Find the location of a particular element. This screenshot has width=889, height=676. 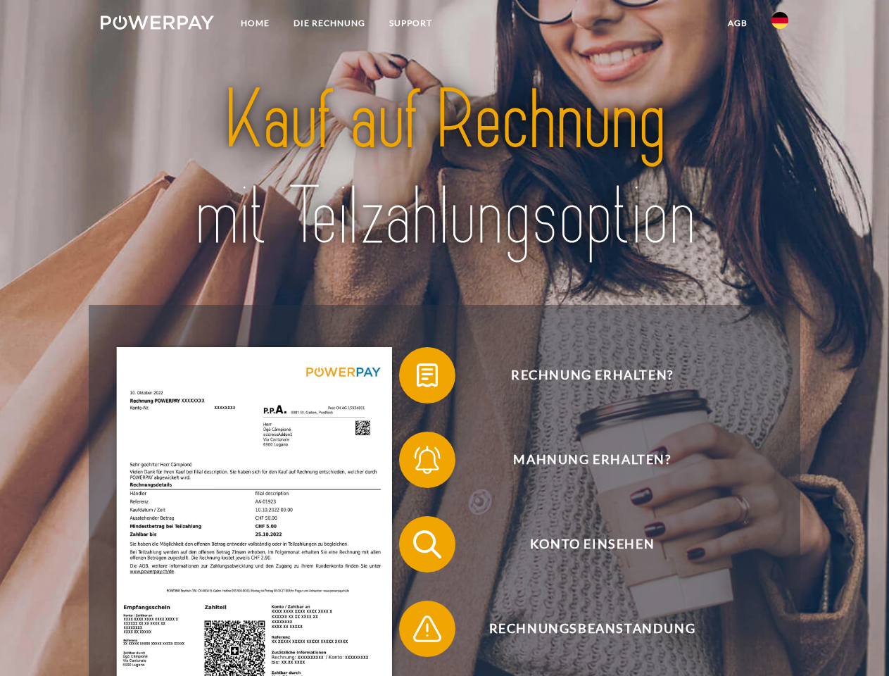

button: Rechnungsbeanstandung is located at coordinates (582, 629).